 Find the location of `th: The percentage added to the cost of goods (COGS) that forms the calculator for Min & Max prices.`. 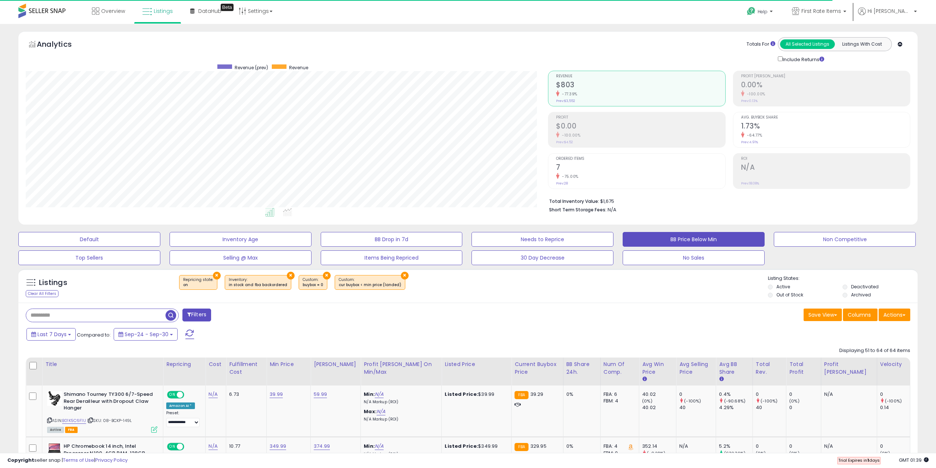

th: The percentage added to the cost of goods (COGS) that forms the calculator for Min & Max prices. is located at coordinates (401, 371).